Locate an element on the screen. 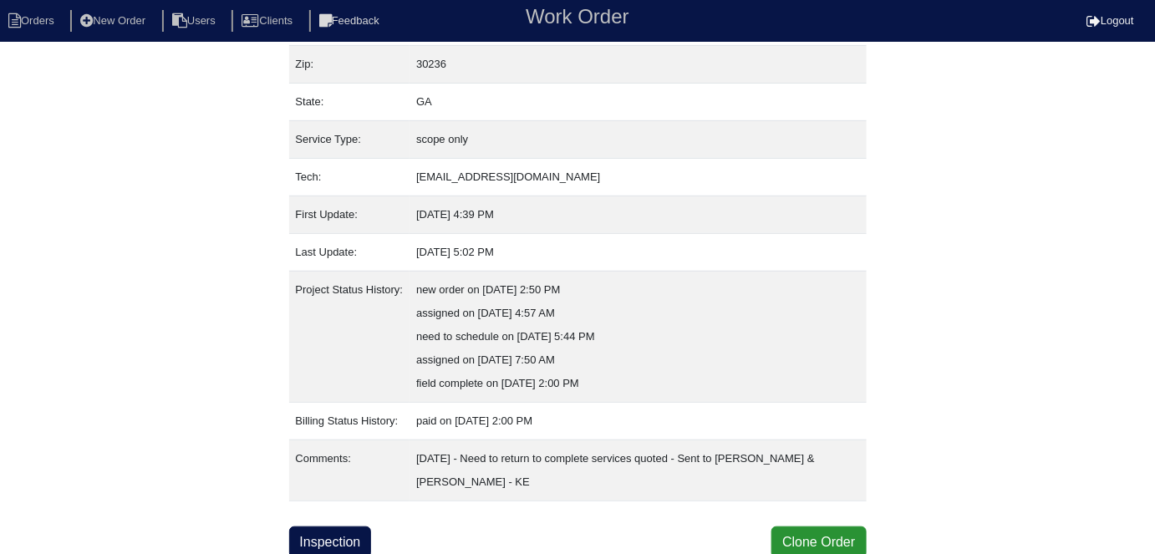 This screenshot has height=554, width=1155. td: 30236 is located at coordinates (638, 64).